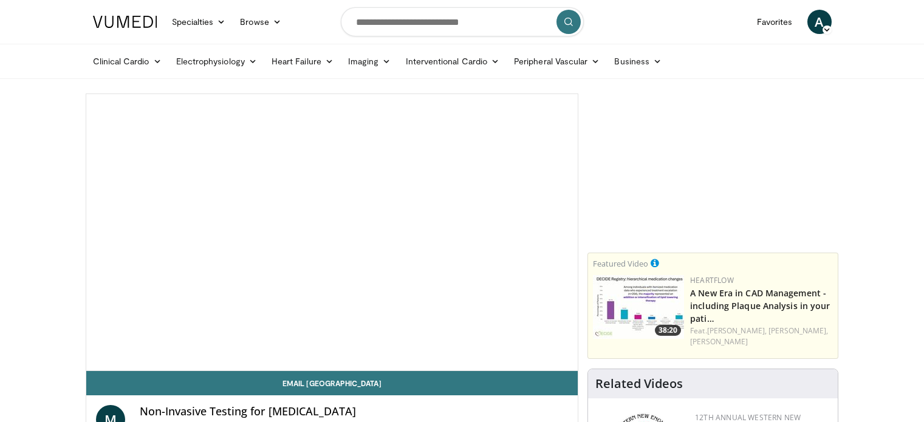 This screenshot has height=422, width=924. Describe the element at coordinates (453, 61) in the screenshot. I see `a: Interventional Cardio` at that location.